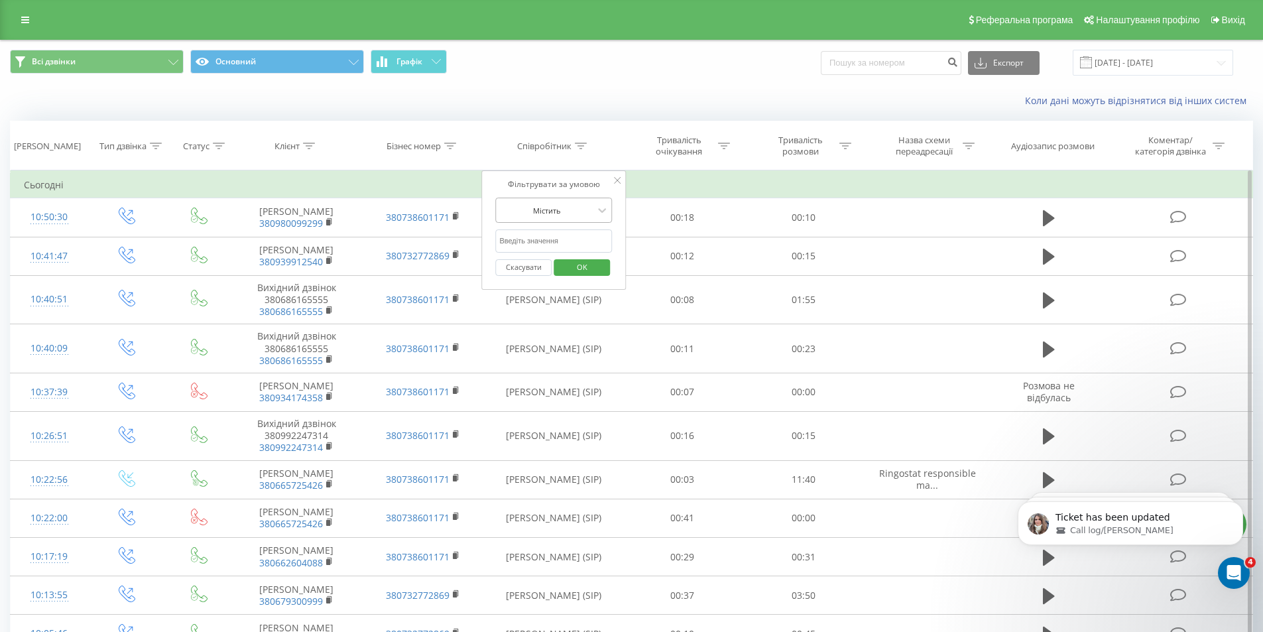  Describe the element at coordinates (544, 146) in the screenshot. I see `div: Співробітник` at that location.